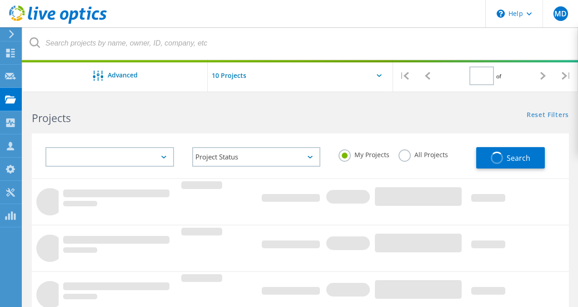 Image resolution: width=578 pixels, height=307 pixels. Describe the element at coordinates (561, 14) in the screenshot. I see `span: MD` at that location.